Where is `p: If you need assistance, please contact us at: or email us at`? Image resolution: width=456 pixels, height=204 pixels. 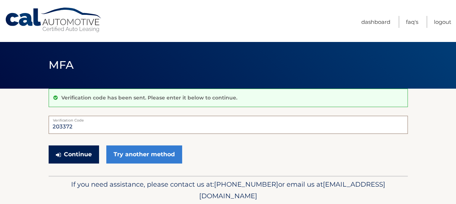 p: If you need assistance, please contact us at: or email us at is located at coordinates (228, 191).